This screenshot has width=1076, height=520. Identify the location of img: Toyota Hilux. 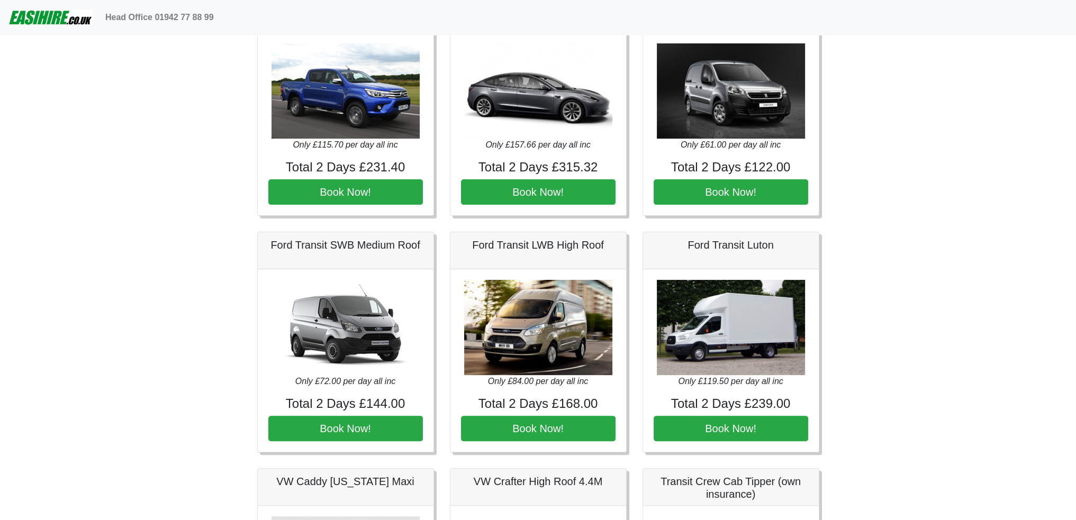
(346, 91).